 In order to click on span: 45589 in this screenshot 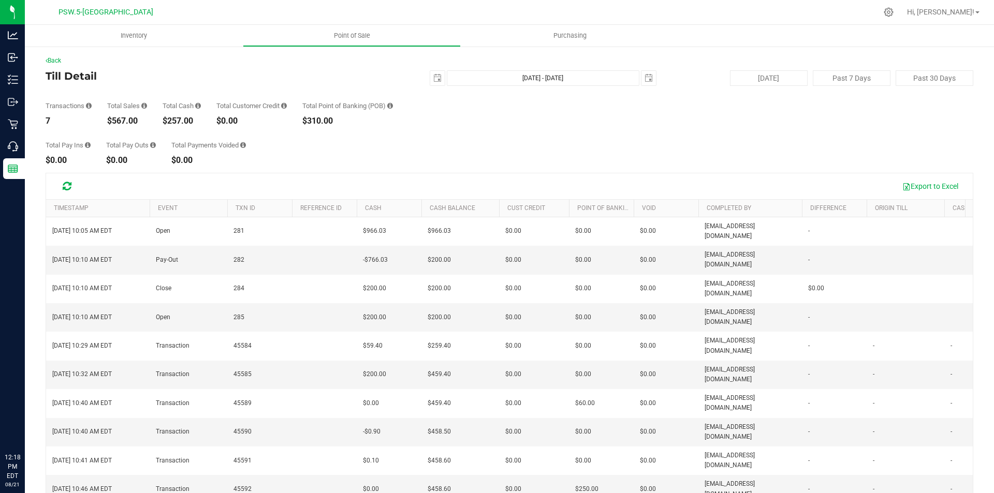, I will do `click(242, 403)`.